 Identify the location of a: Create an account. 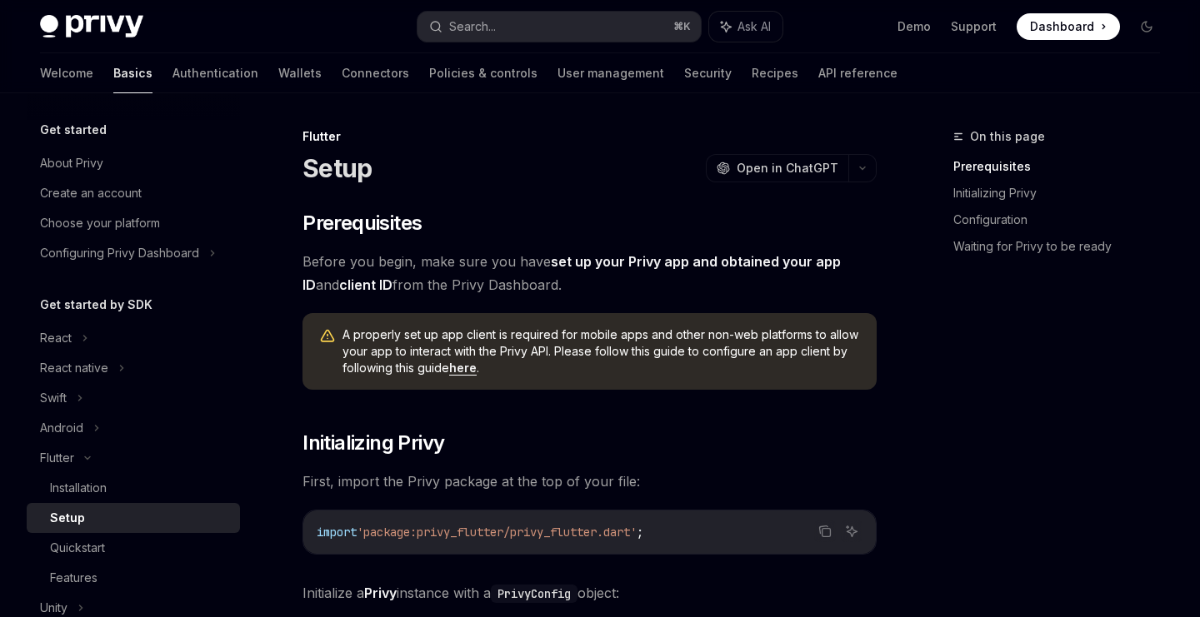
(133, 193).